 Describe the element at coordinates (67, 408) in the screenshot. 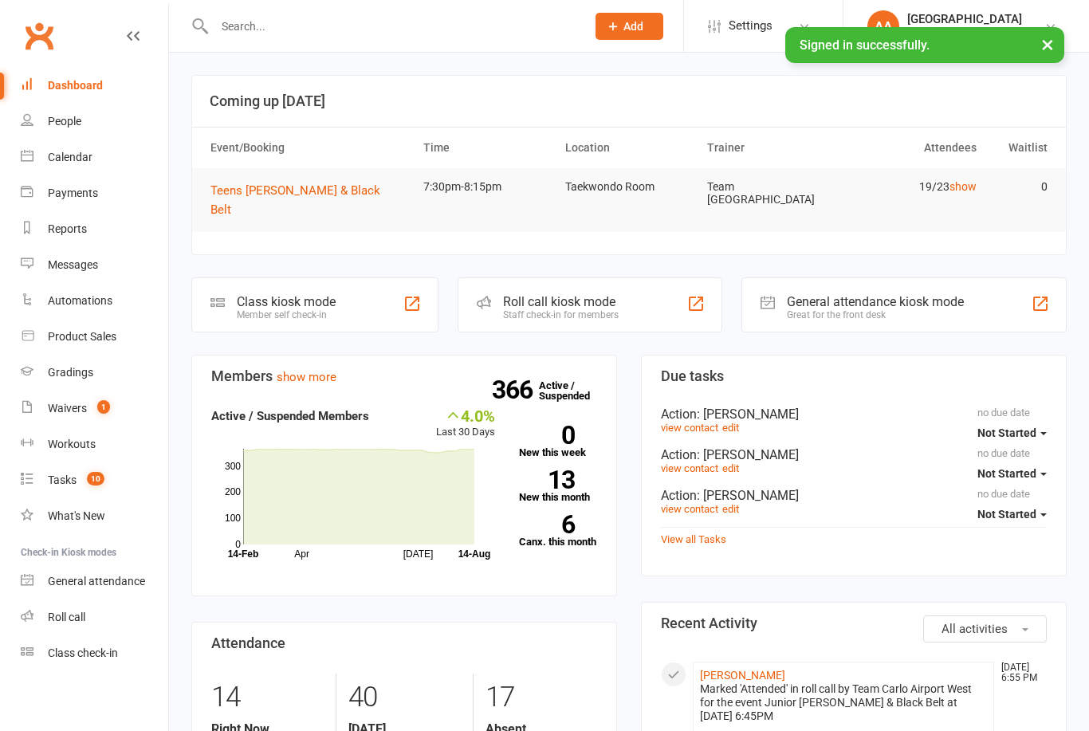

I see `div: Waivers` at that location.